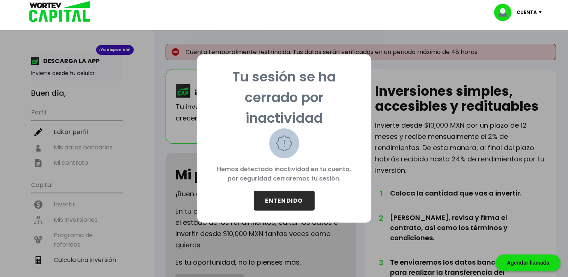 The width and height of the screenshot is (568, 277). What do you see at coordinates (527, 12) in the screenshot?
I see `p: Cuenta` at bounding box center [527, 12].